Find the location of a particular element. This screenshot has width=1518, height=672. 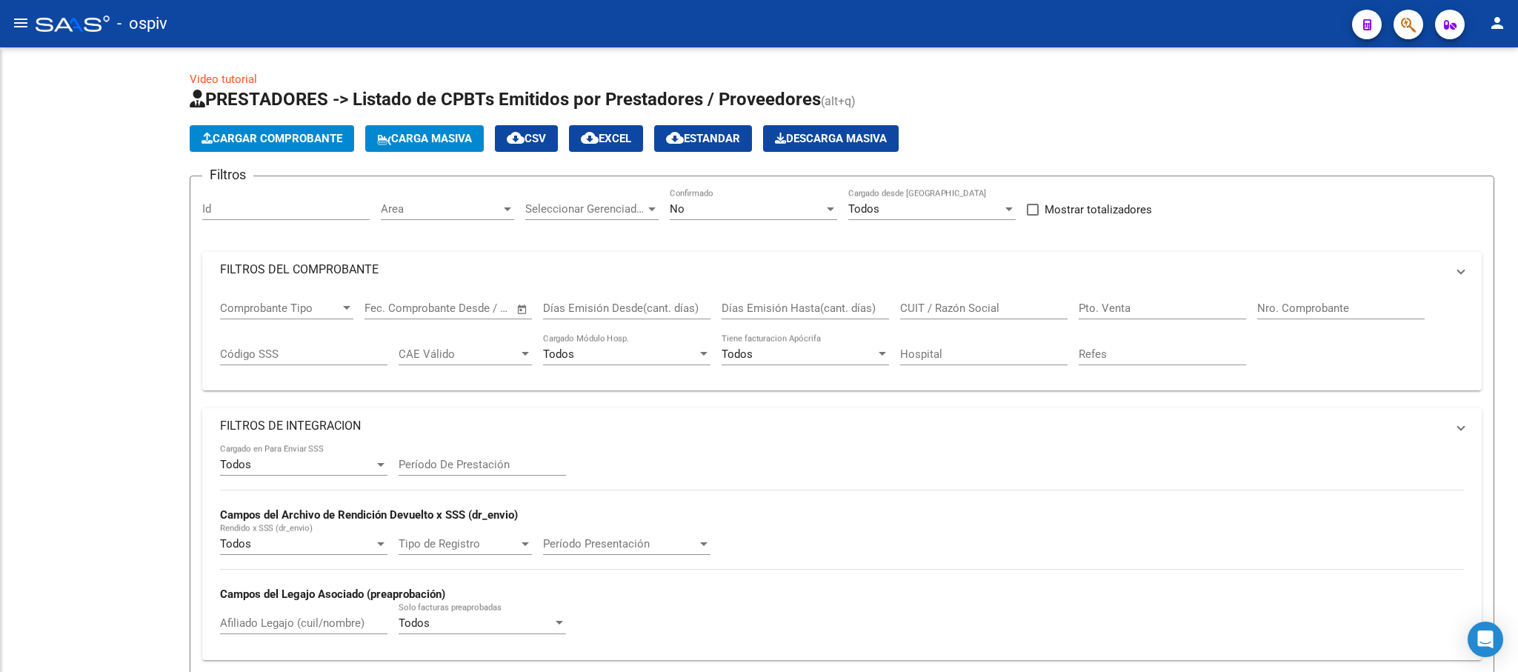

span: PRESTADORES -> Listado de CPBTs Emitidos por Prestadores / Proveedores is located at coordinates (505, 99).